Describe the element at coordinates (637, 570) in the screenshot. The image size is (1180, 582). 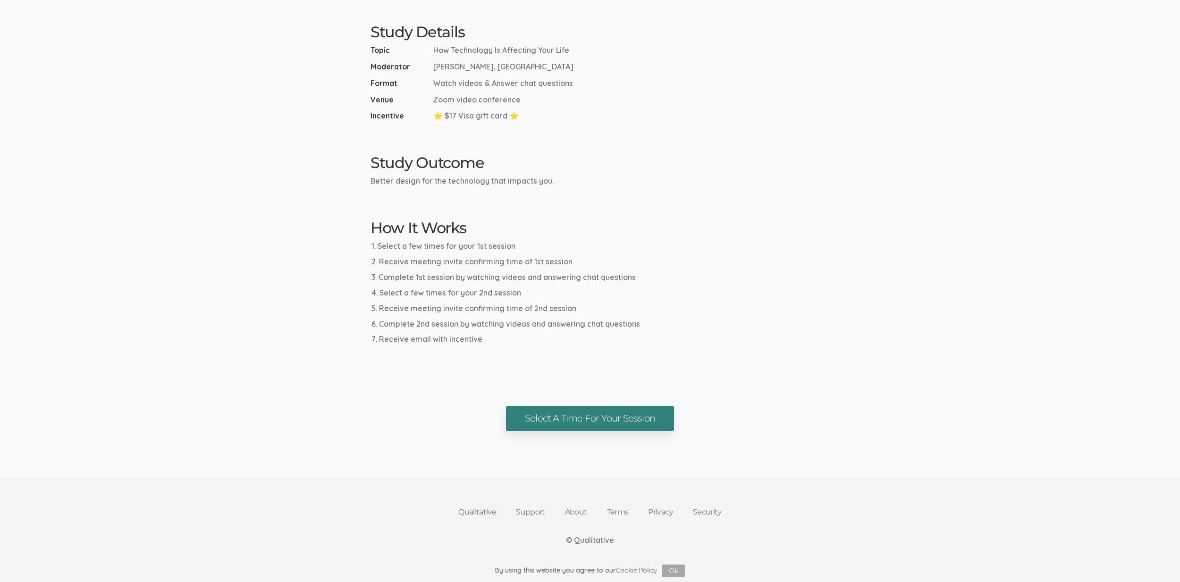
I see `a: Cookie Policy` at that location.